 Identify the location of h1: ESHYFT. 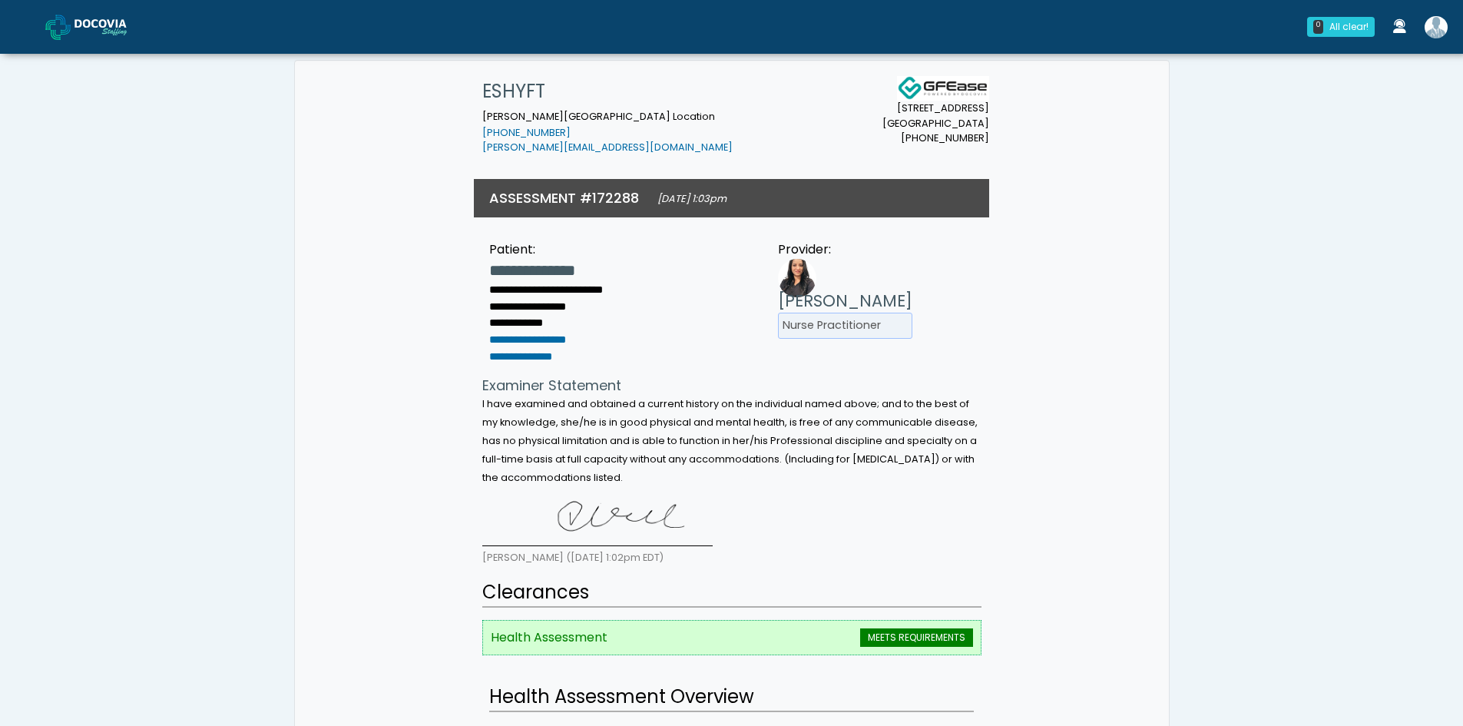
(607, 91).